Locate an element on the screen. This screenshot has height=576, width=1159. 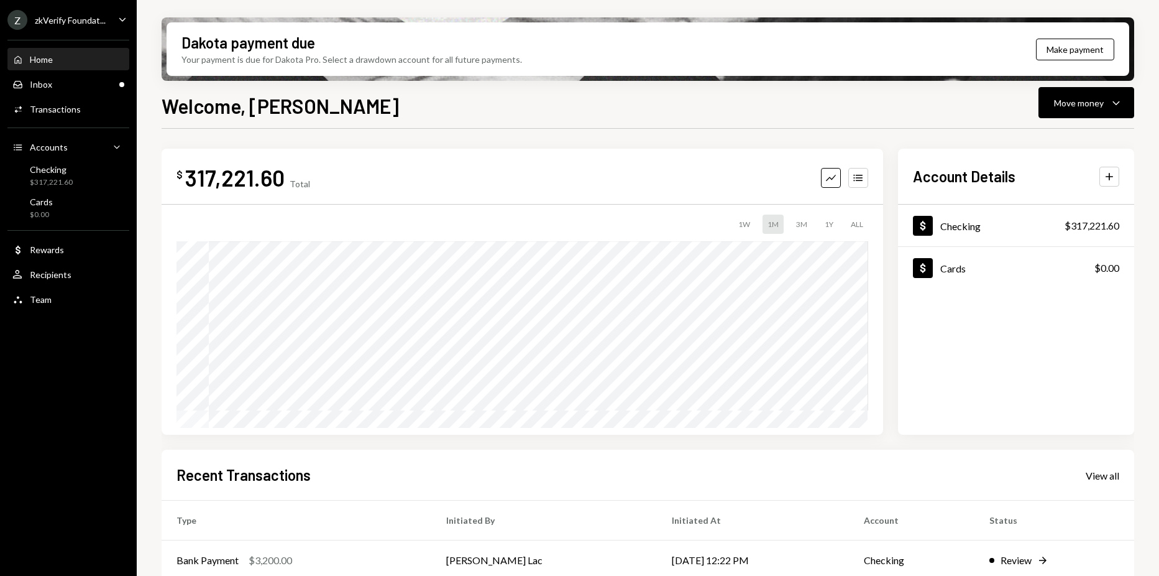
div: 3M is located at coordinates (802, 224).